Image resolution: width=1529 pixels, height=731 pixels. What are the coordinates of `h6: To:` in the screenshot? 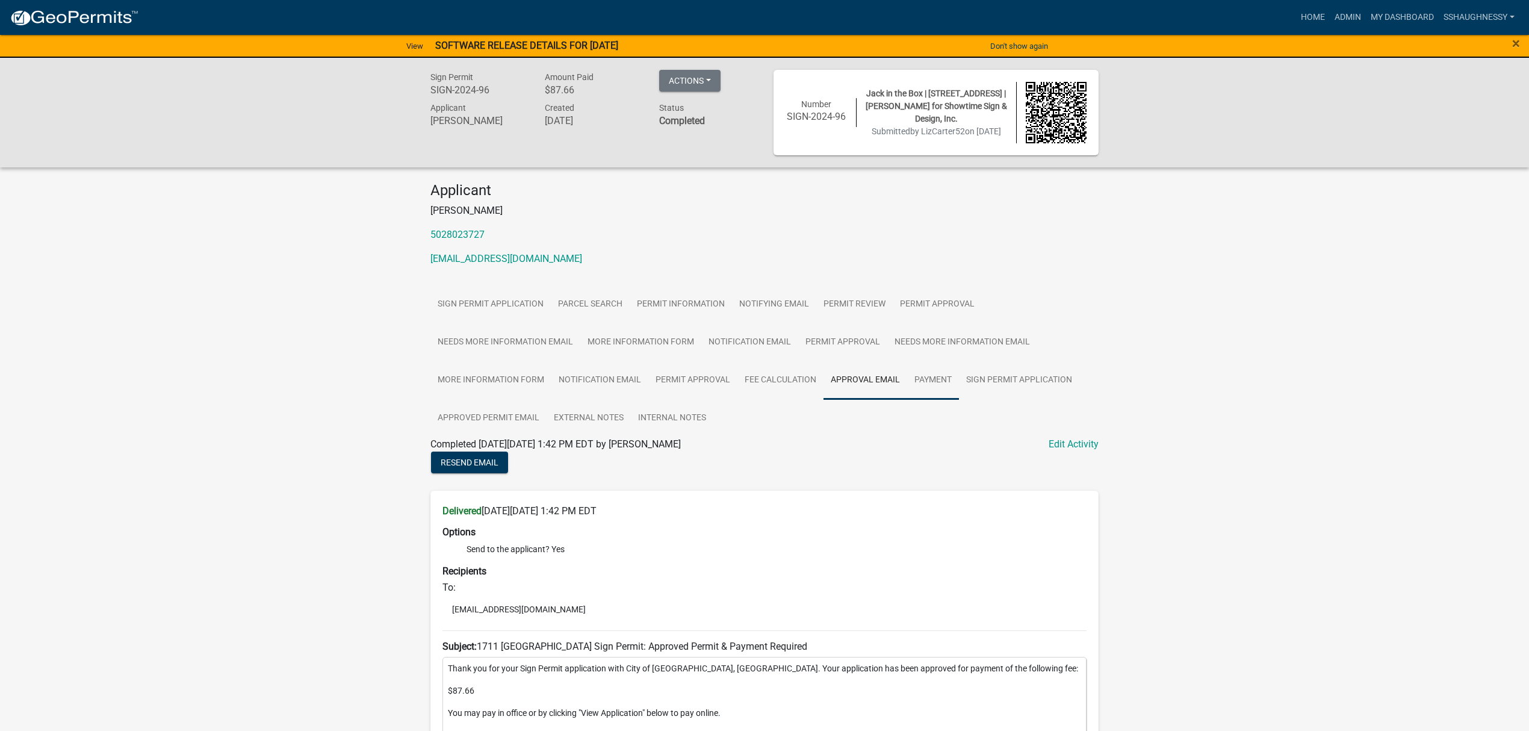 It's located at (764, 587).